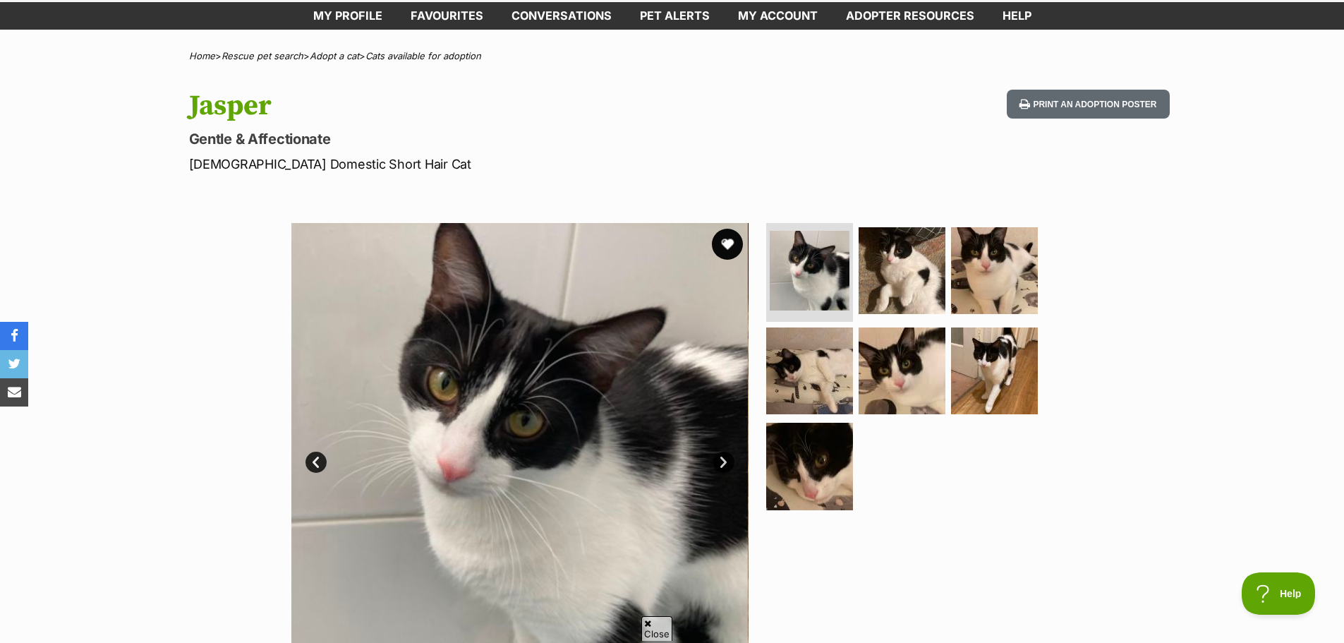 This screenshot has width=1344, height=643. I want to click on a: Home, so click(202, 56).